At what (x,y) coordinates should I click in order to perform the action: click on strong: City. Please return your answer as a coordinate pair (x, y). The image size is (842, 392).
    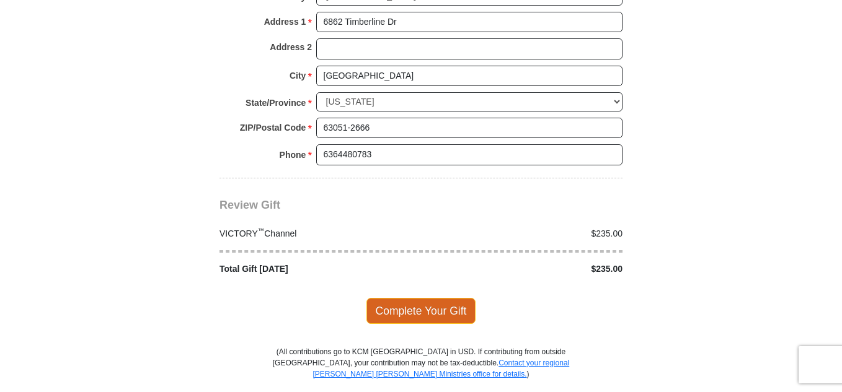
    Looking at the image, I should click on (298, 76).